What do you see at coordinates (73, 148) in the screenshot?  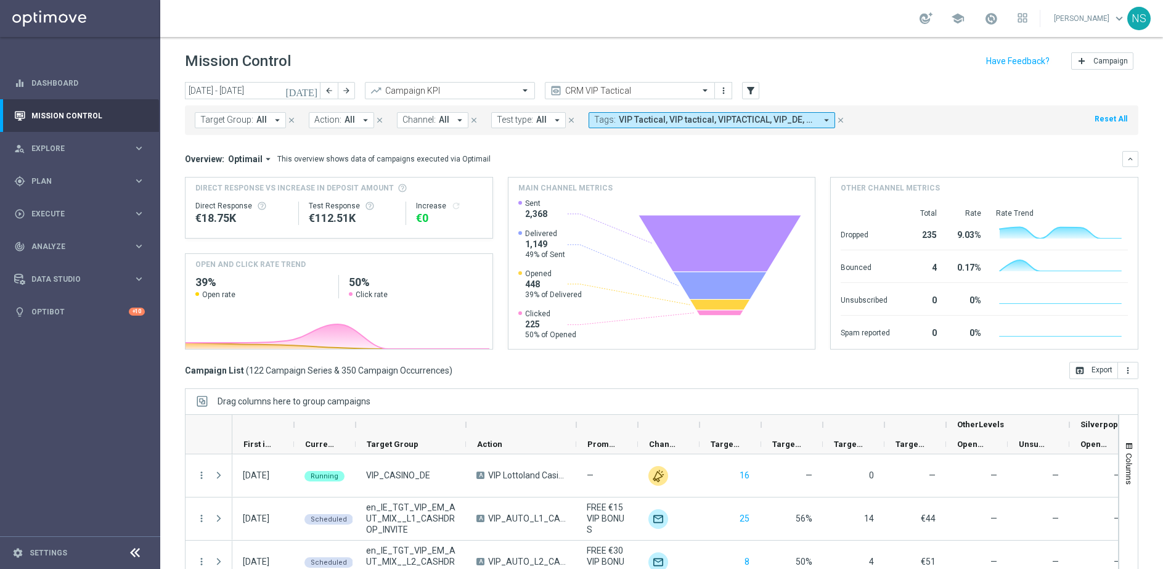 I see `div: Explore` at bounding box center [73, 148].